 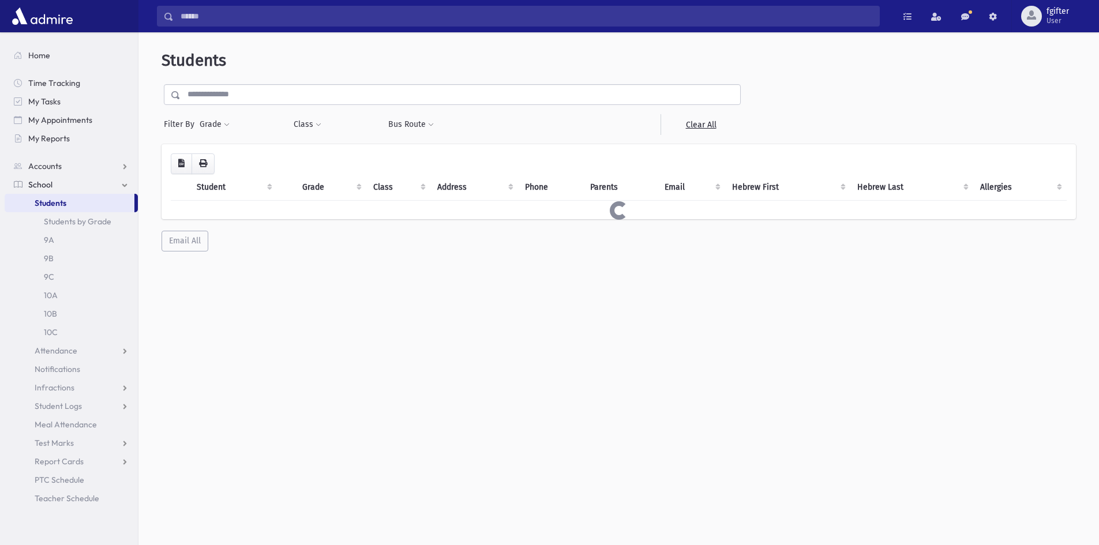 What do you see at coordinates (71, 277) in the screenshot?
I see `a: 9C` at bounding box center [71, 277].